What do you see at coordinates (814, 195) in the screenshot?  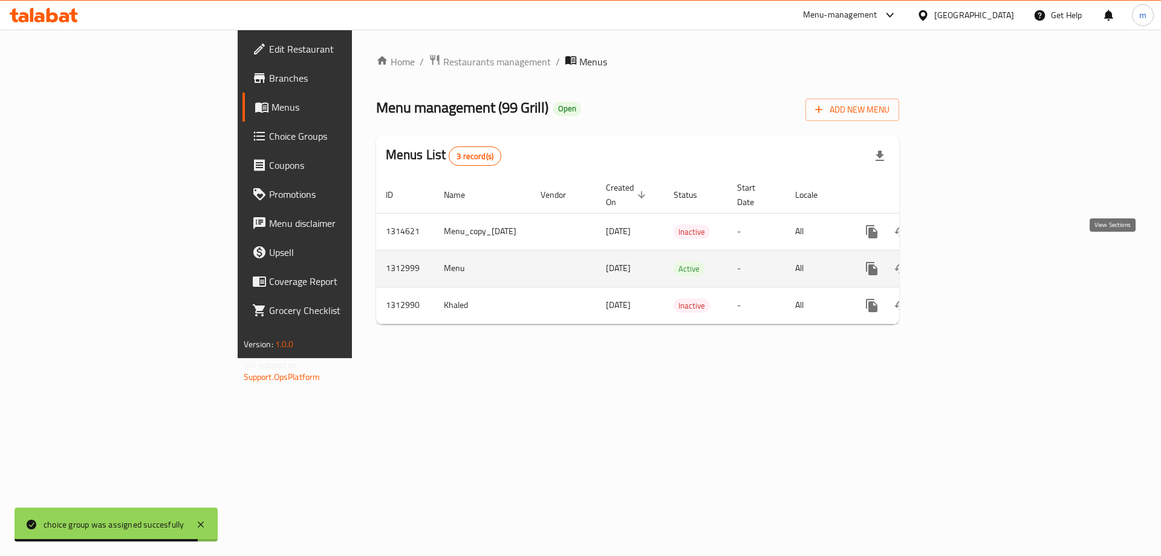 I see `span: Locale` at bounding box center [814, 195].